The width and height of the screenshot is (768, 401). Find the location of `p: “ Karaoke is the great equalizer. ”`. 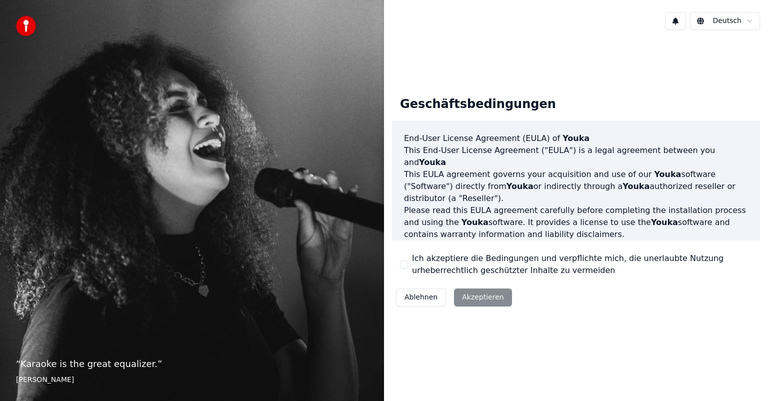

p: “ Karaoke is the great equalizer. ” is located at coordinates (192, 364).